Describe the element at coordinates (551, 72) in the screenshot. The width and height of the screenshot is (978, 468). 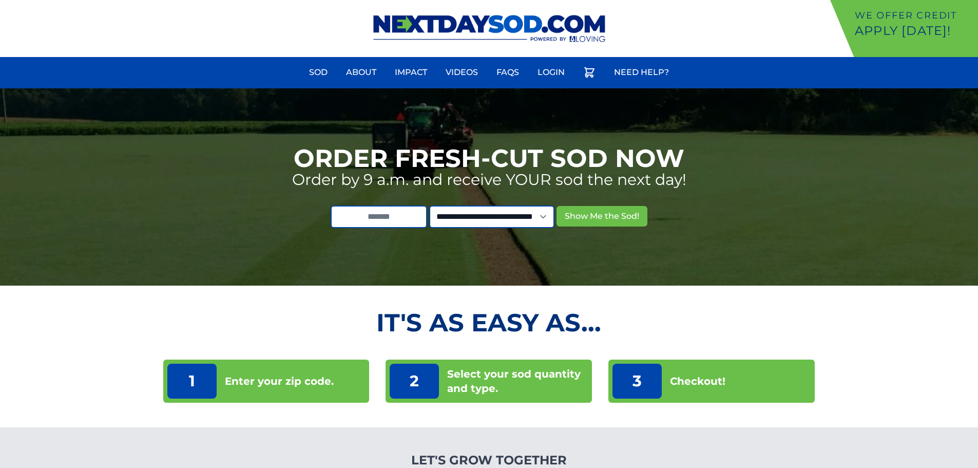
I see `a: Login` at that location.